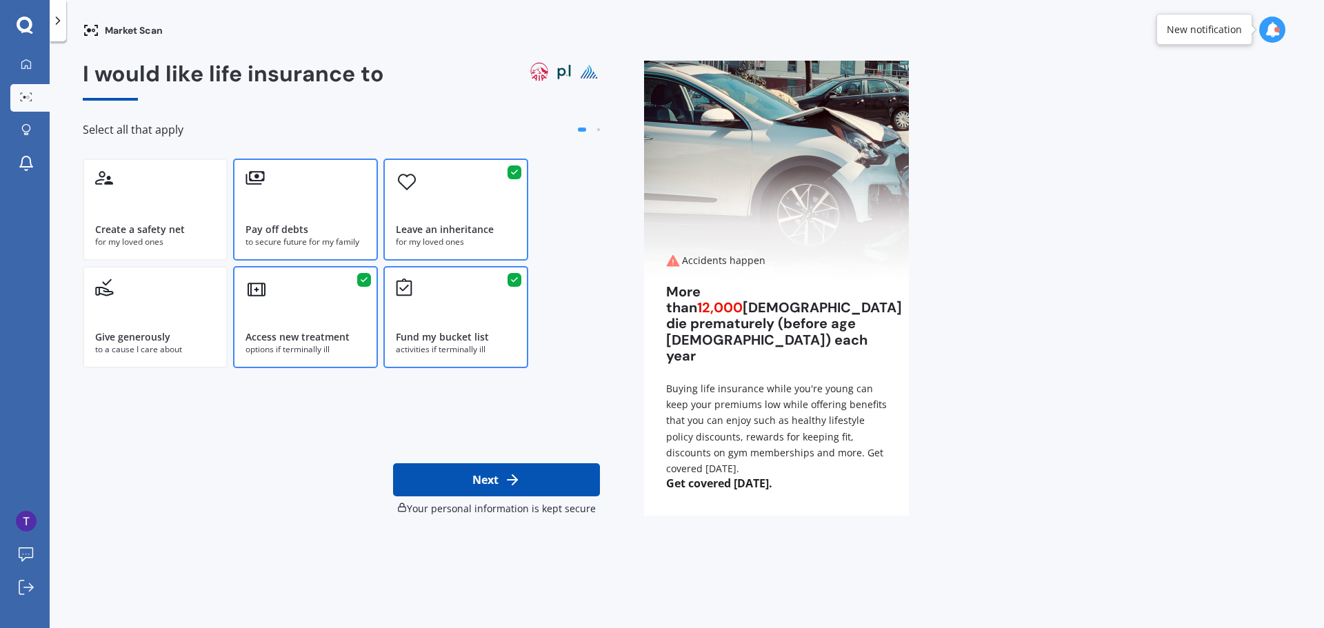 The image size is (1324, 628). Describe the element at coordinates (277, 230) in the screenshot. I see `div: Pay off debts` at that location.